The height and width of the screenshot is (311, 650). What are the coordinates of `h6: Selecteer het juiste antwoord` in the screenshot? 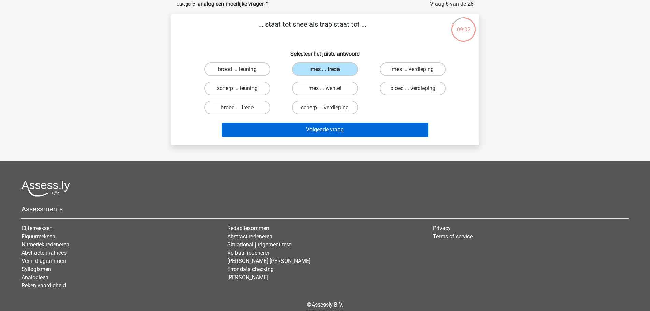 It's located at (325, 51).